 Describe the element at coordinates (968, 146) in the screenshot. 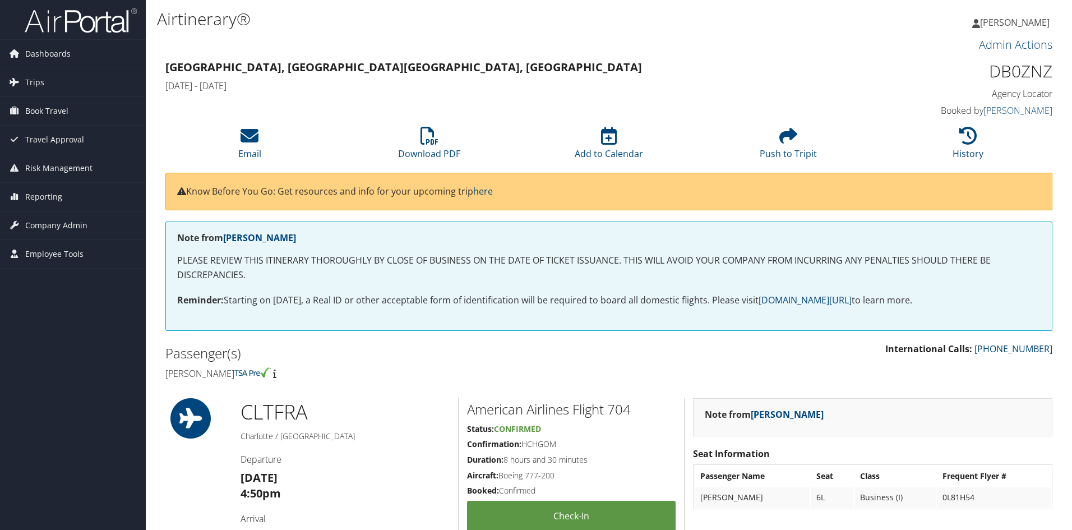

I see `a: History` at that location.